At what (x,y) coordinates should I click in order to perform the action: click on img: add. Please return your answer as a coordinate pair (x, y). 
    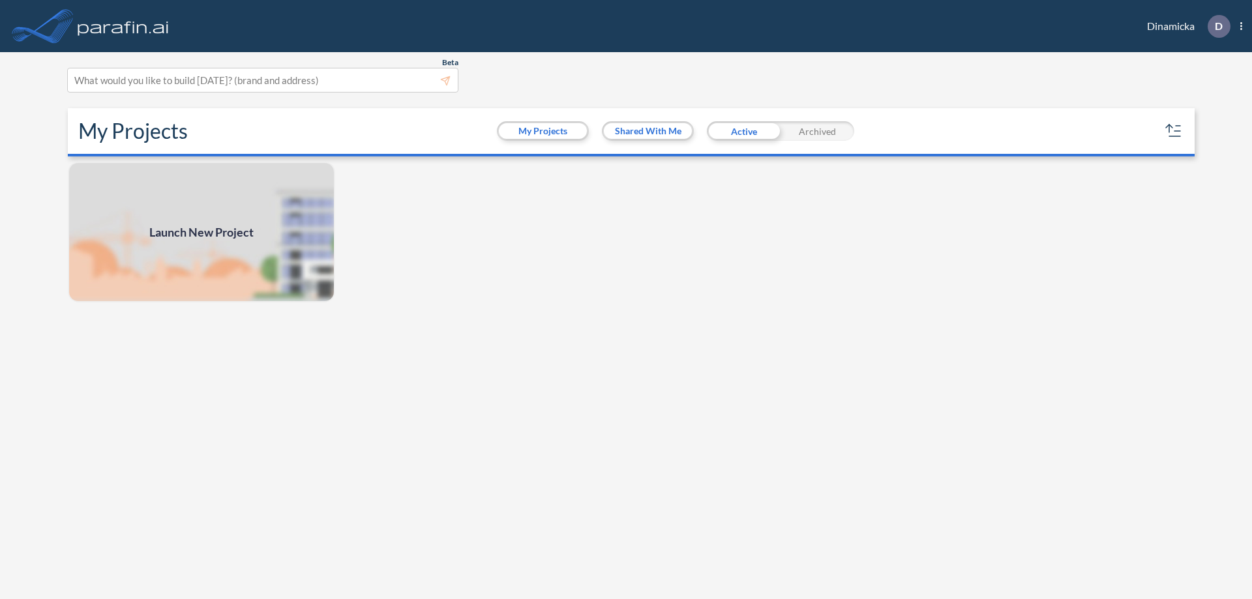
    Looking at the image, I should click on (201, 232).